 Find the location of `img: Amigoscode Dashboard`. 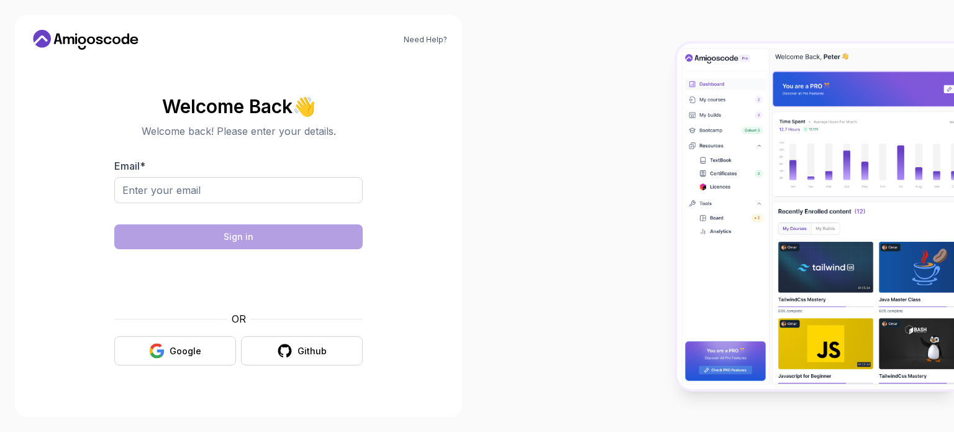

img: Amigoscode Dashboard is located at coordinates (815, 216).